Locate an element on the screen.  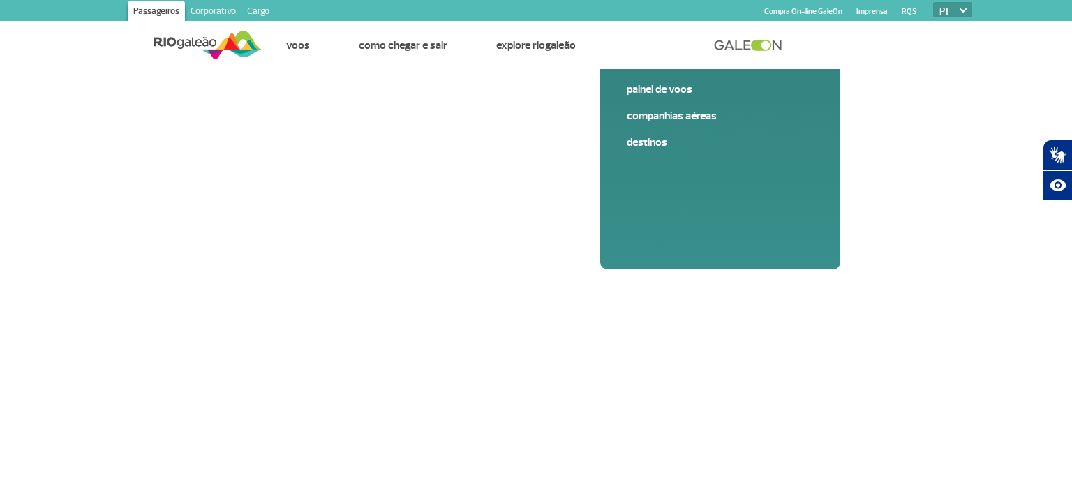
a: Atendimento is located at coordinates (654, 45).